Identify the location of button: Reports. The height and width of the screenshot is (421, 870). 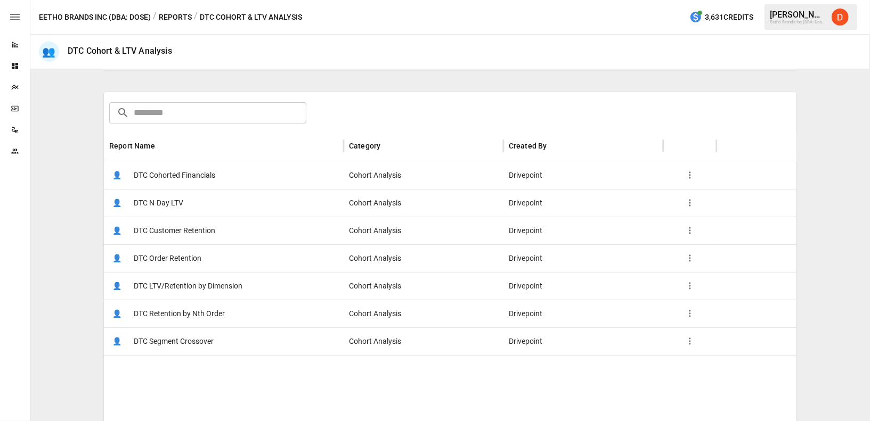
(175, 17).